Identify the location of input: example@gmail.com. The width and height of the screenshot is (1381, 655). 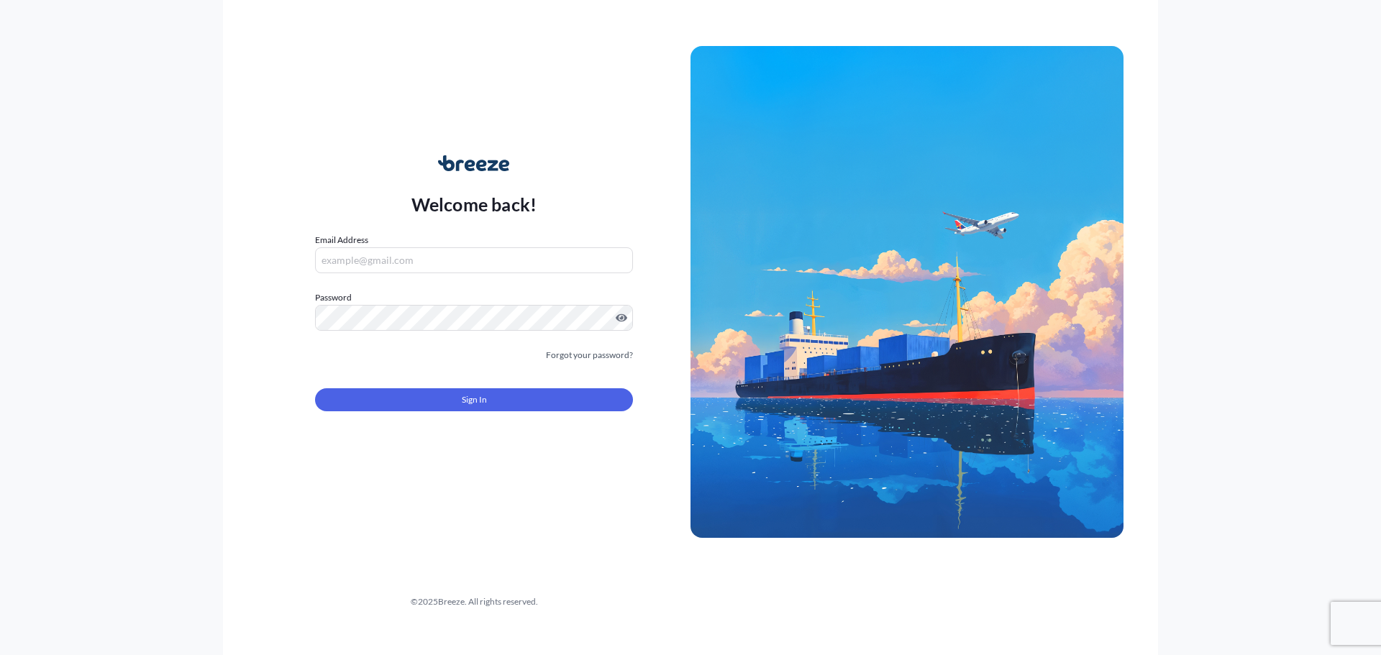
(474, 260).